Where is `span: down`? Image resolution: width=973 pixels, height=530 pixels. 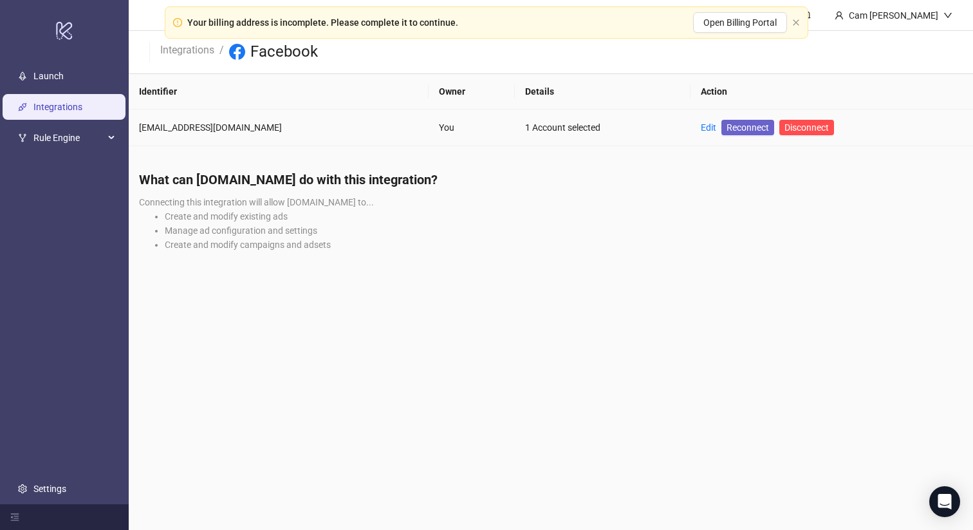
span: down is located at coordinates (948, 15).